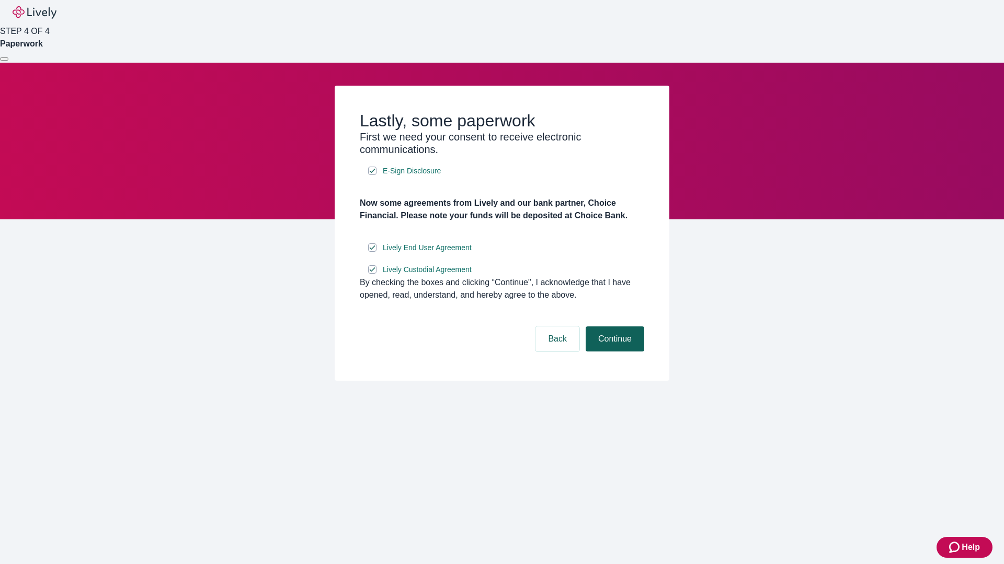 The image size is (1004, 564). I want to click on svg: Zendesk support icon, so click(955, 548).